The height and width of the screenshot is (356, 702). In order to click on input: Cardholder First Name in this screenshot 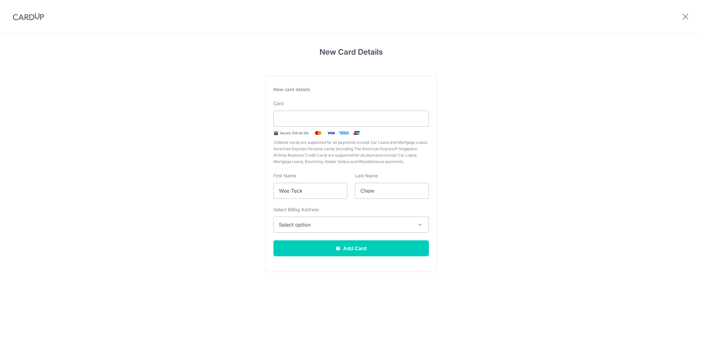, I will do `click(310, 191)`.